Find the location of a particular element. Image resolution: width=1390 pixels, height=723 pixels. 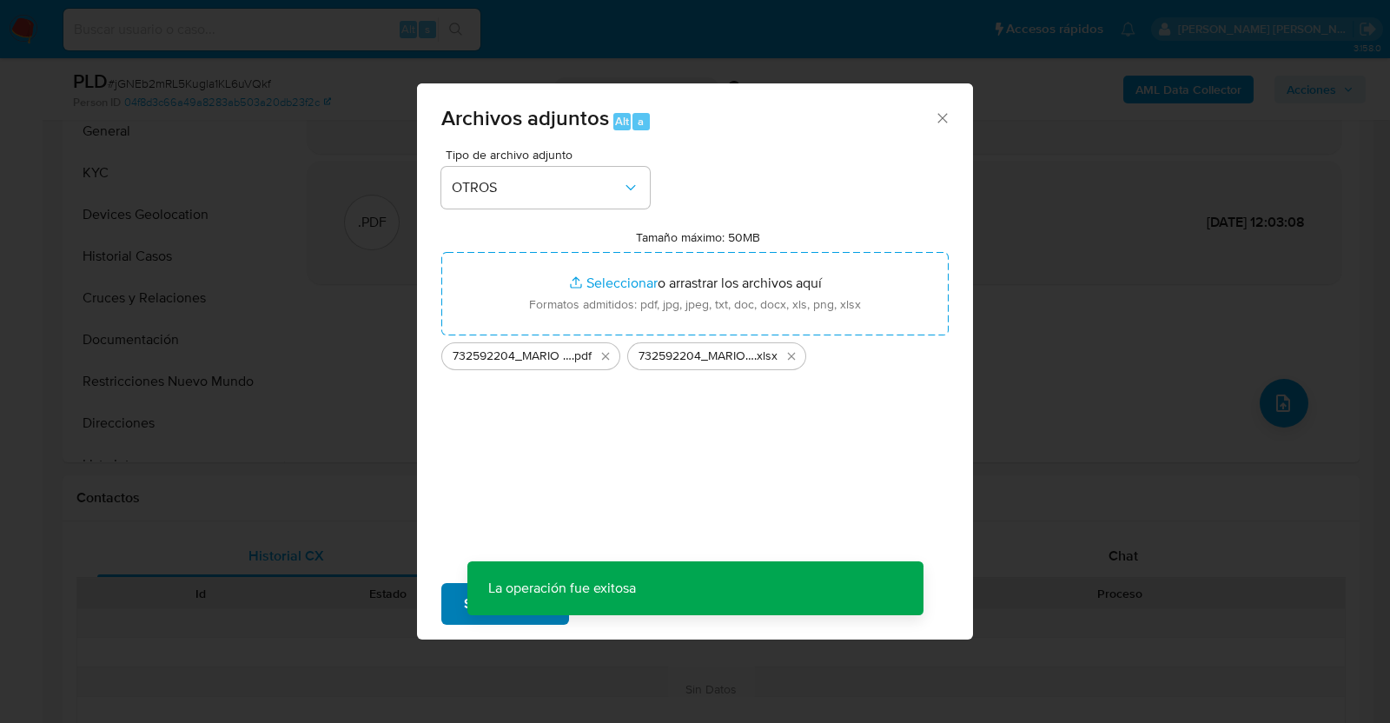

span: Alt is located at coordinates (622, 121).